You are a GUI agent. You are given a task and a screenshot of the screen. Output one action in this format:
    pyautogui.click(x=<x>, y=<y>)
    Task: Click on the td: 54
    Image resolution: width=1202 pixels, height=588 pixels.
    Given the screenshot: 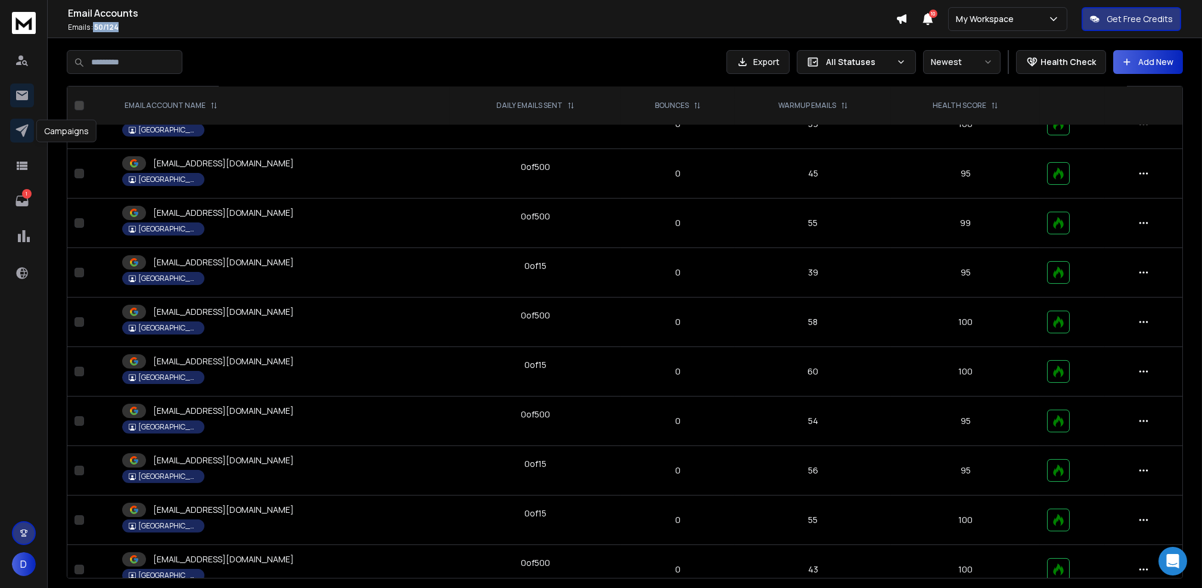 What is the action you would take?
    pyautogui.click(x=813, y=421)
    